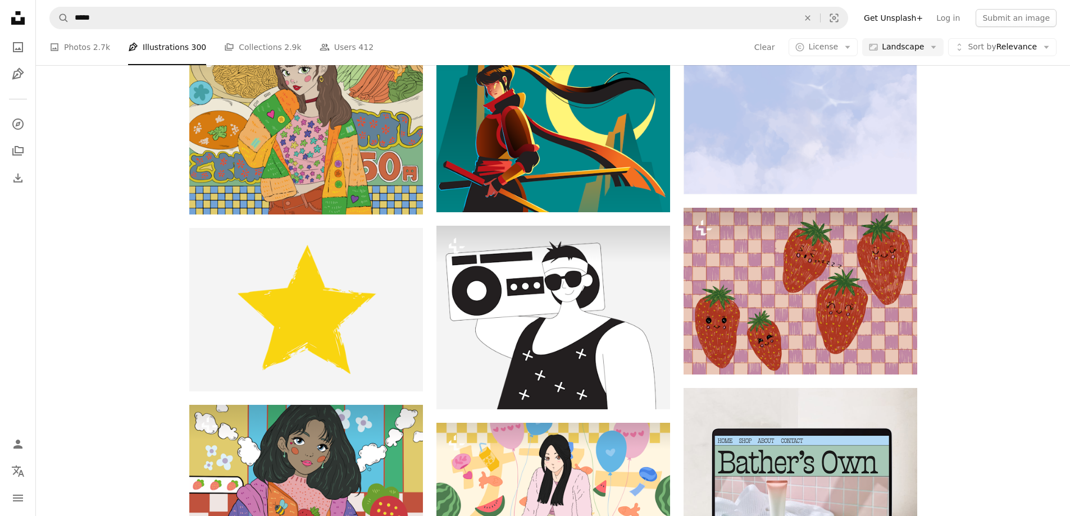 The width and height of the screenshot is (1070, 516). I want to click on img: A woman holding a boom box in her hand, so click(553, 317).